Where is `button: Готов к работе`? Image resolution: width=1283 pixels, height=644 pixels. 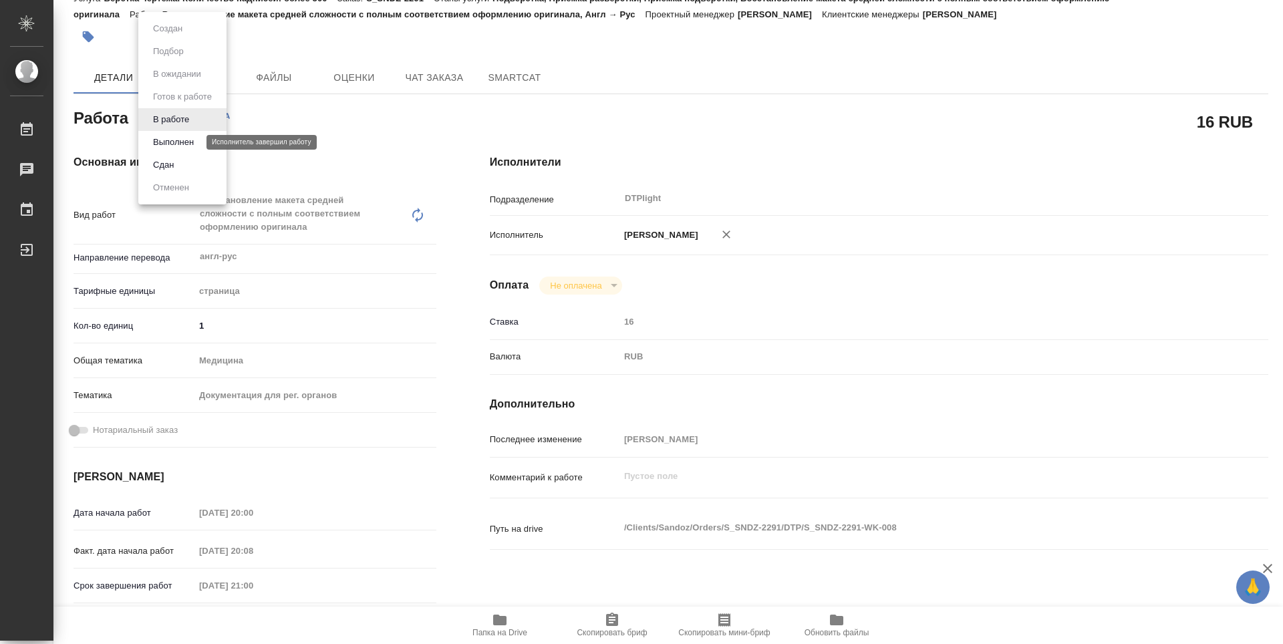 button: Готов к работе is located at coordinates (182, 97).